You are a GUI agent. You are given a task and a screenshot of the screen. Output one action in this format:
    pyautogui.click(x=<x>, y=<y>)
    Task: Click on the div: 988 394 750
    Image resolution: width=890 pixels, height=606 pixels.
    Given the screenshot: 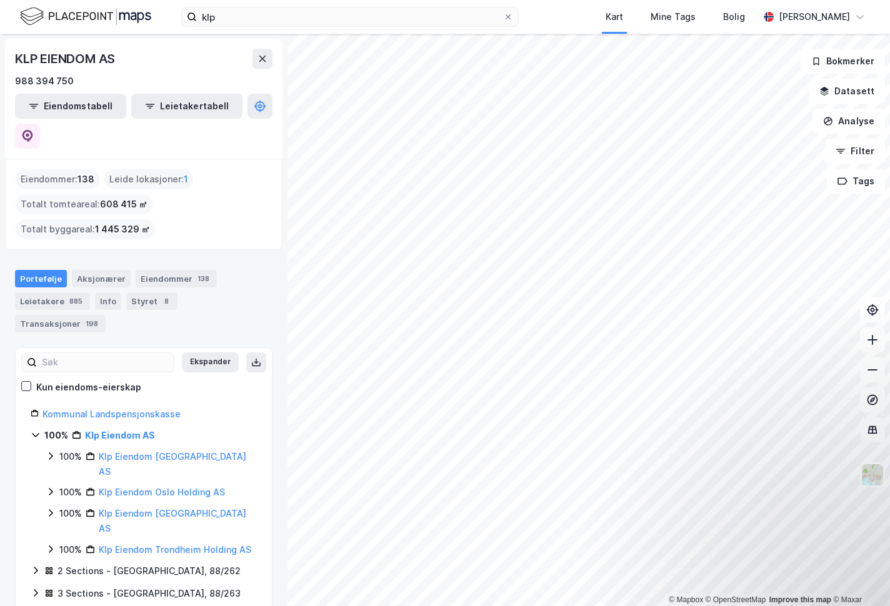 What is the action you would take?
    pyautogui.click(x=44, y=81)
    